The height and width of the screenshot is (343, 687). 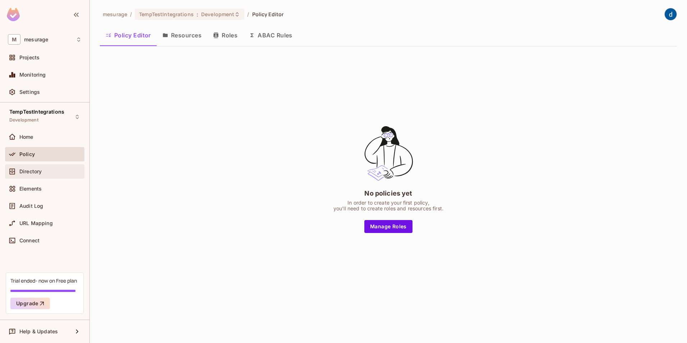 What do you see at coordinates (128, 35) in the screenshot?
I see `button: Policy Editor` at bounding box center [128, 35].